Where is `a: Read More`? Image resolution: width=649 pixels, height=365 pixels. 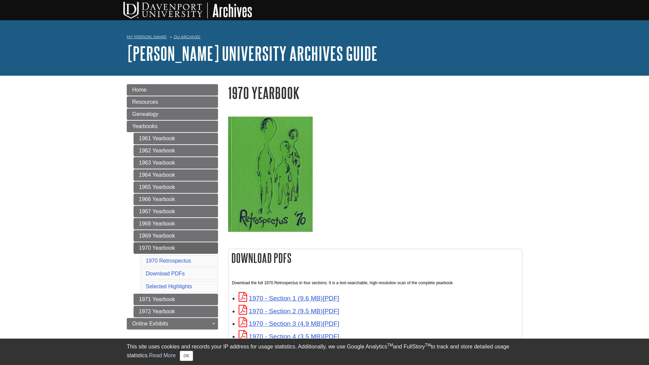 a: Read More is located at coordinates (162, 355).